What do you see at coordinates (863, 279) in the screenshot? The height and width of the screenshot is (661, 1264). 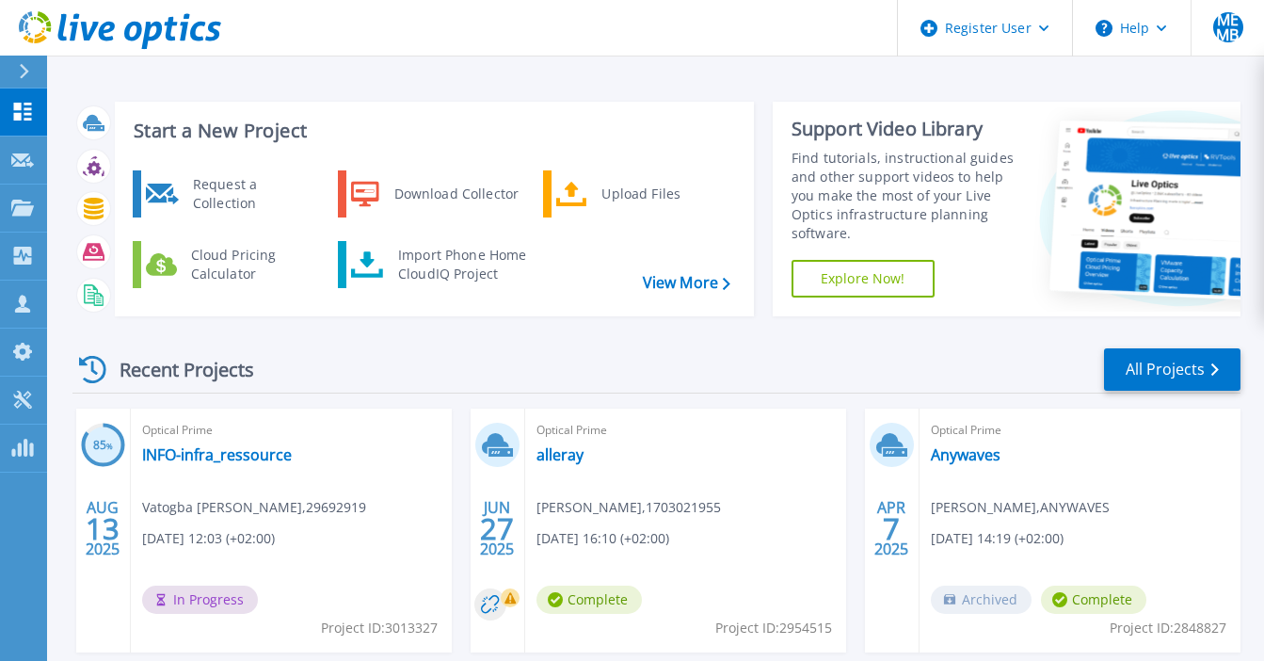 I see `a: Explore Now!` at bounding box center [863, 279].